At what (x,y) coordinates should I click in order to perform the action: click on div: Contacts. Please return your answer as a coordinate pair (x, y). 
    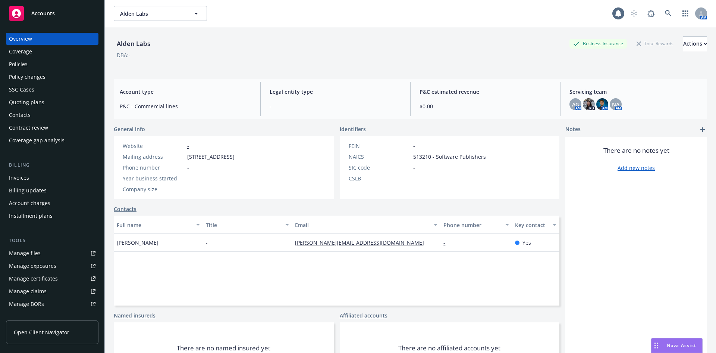
    Looking at the image, I should click on (20, 115).